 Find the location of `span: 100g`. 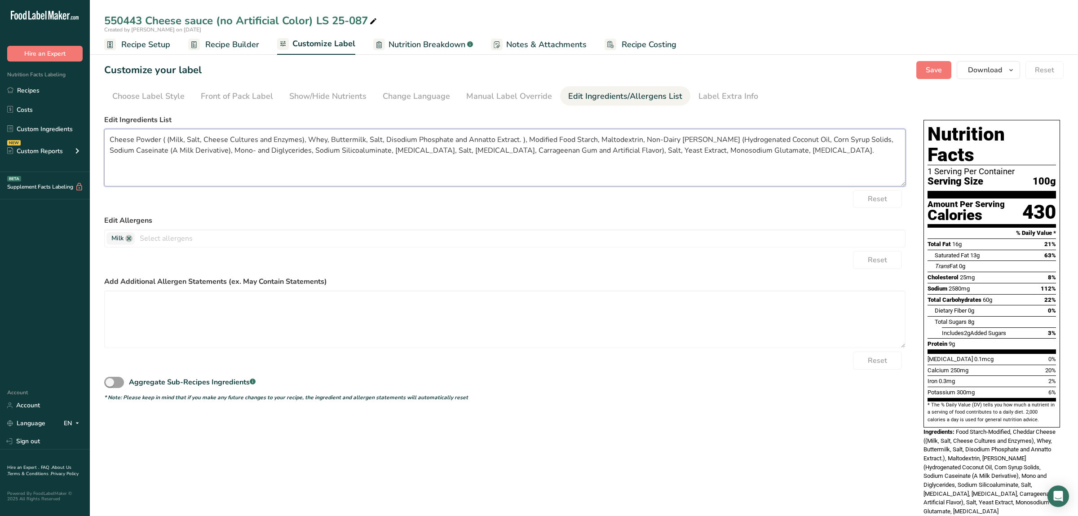

span: 100g is located at coordinates (1044, 181).